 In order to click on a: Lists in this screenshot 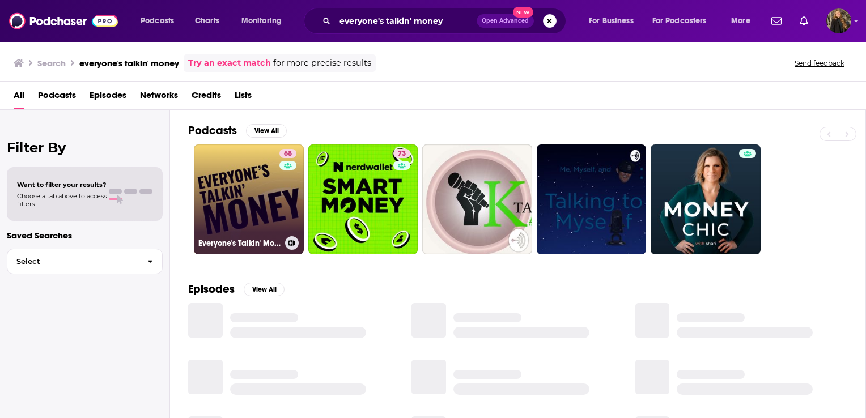, I will do `click(243, 97)`.